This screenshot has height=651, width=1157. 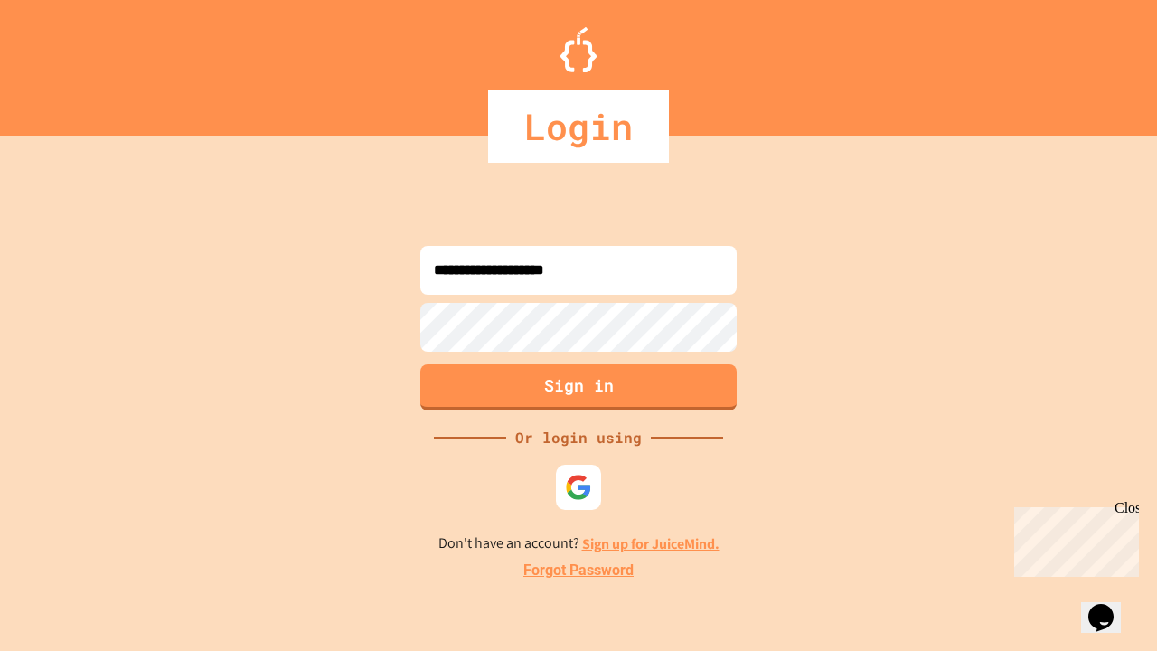 I want to click on a: Forgot Password, so click(x=579, y=570).